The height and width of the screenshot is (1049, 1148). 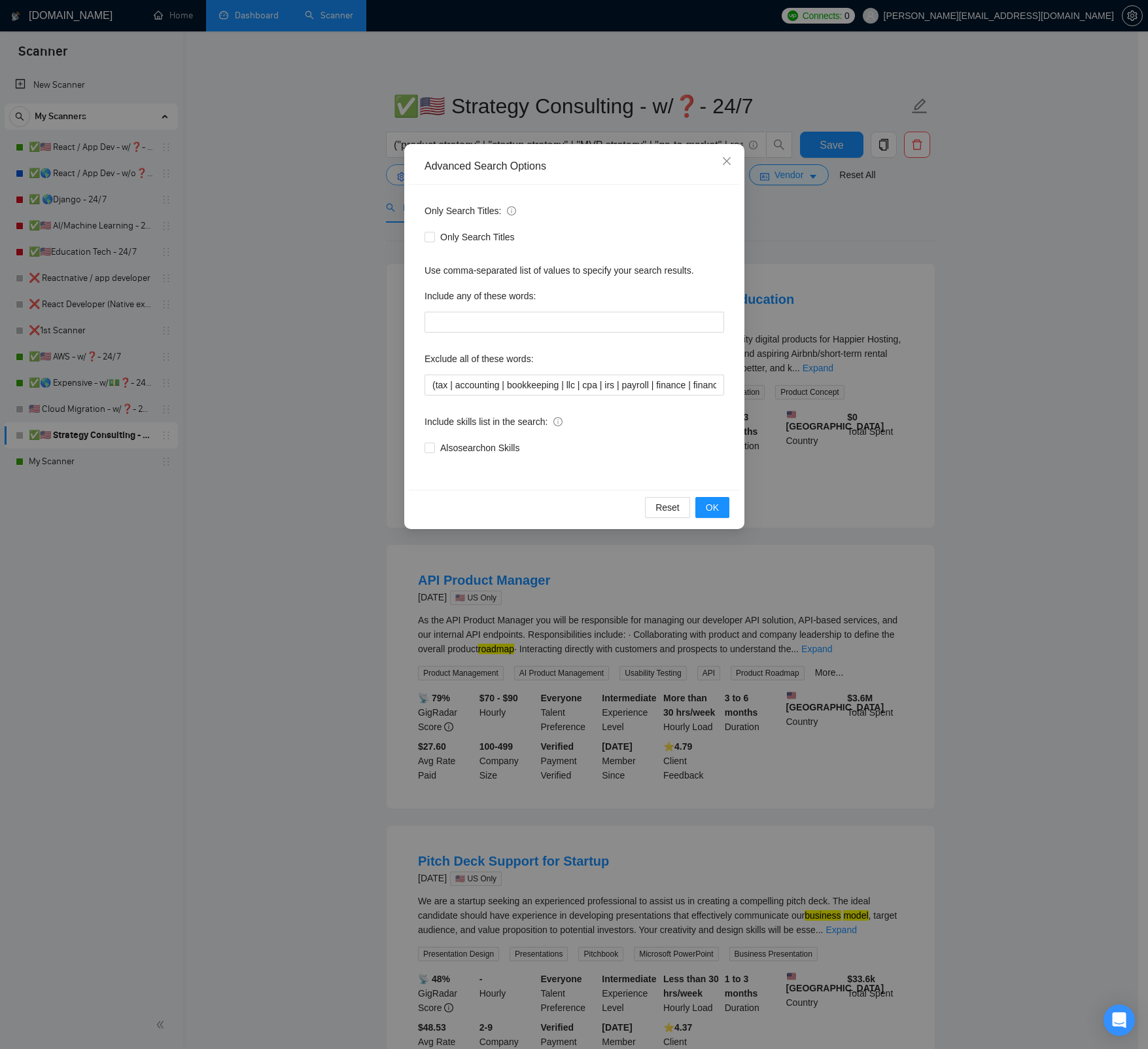 What do you see at coordinates (1120, 1020) in the screenshot?
I see `div: Open Intercom Messenger` at bounding box center [1120, 1020].